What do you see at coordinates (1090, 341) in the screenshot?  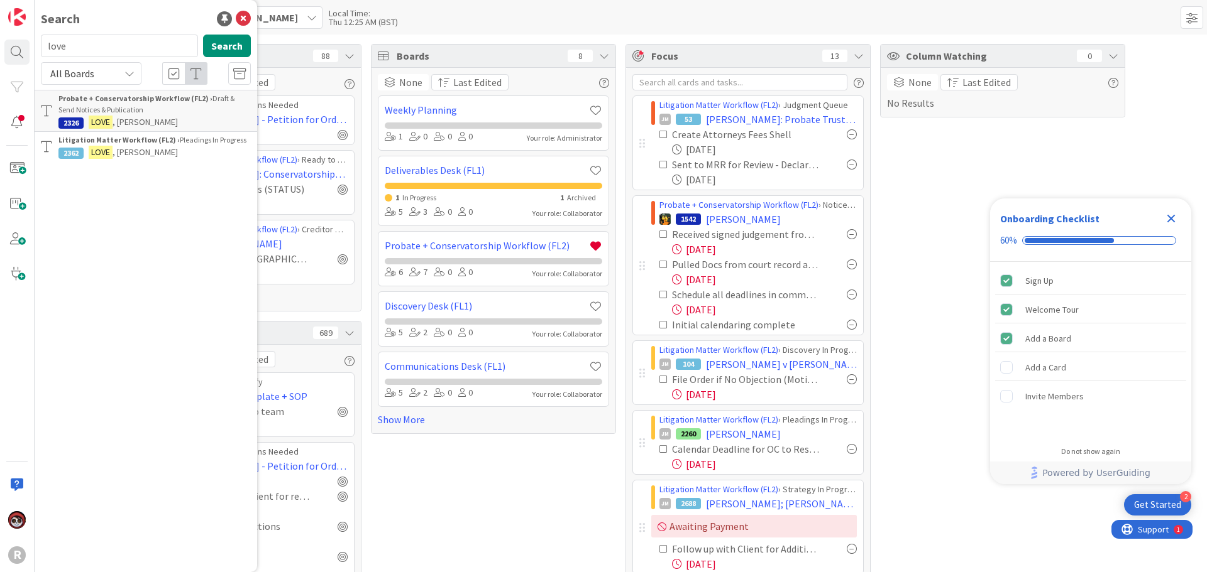 I see `div: Checklist Container` at bounding box center [1090, 341].